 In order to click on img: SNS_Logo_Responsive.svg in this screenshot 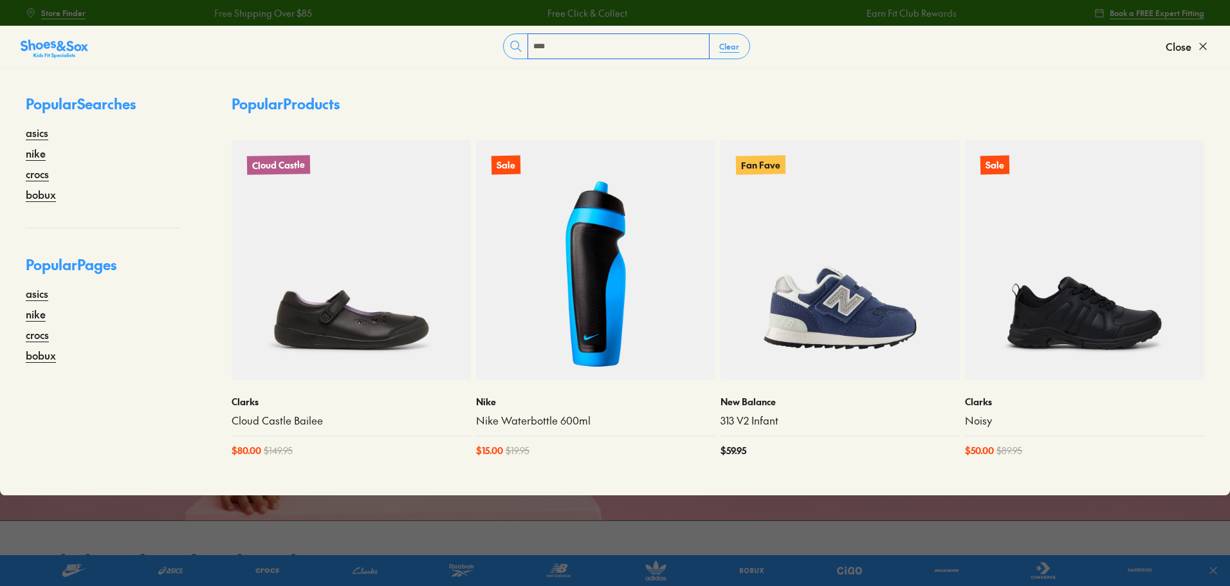, I will do `click(54, 49)`.